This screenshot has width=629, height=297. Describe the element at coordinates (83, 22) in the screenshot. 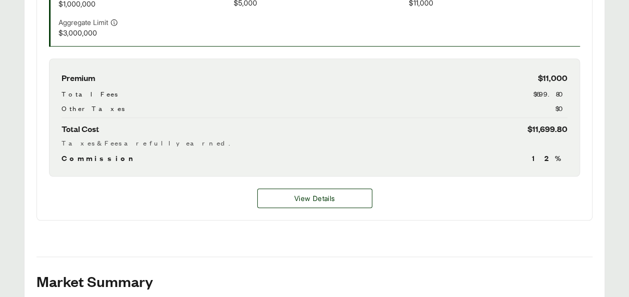

I see `span: Aggregate Limit` at that location.